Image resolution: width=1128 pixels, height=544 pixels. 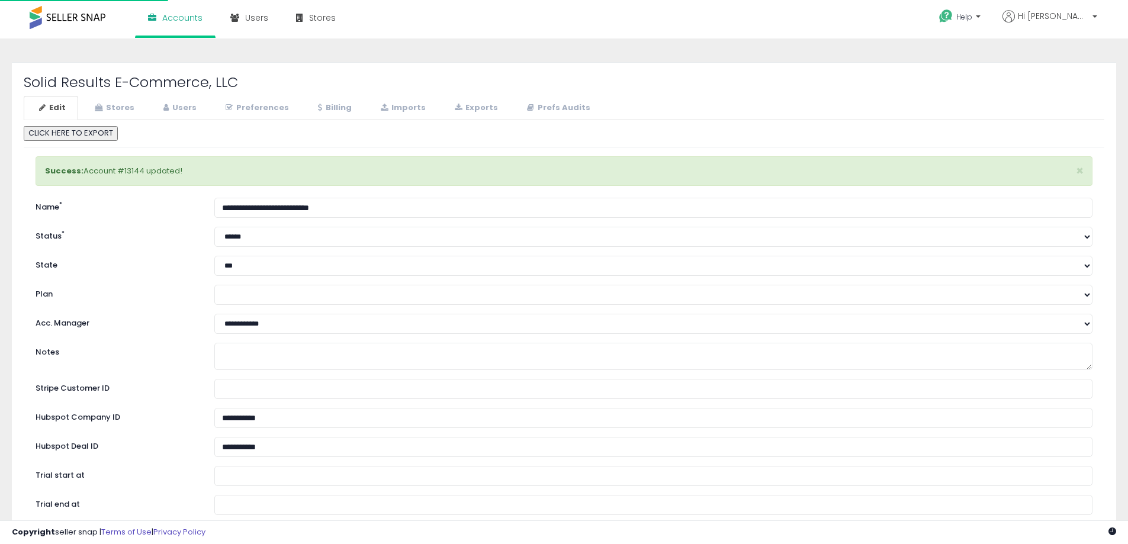 What do you see at coordinates (116, 503) in the screenshot?
I see `label: Trial end at` at bounding box center [116, 503].